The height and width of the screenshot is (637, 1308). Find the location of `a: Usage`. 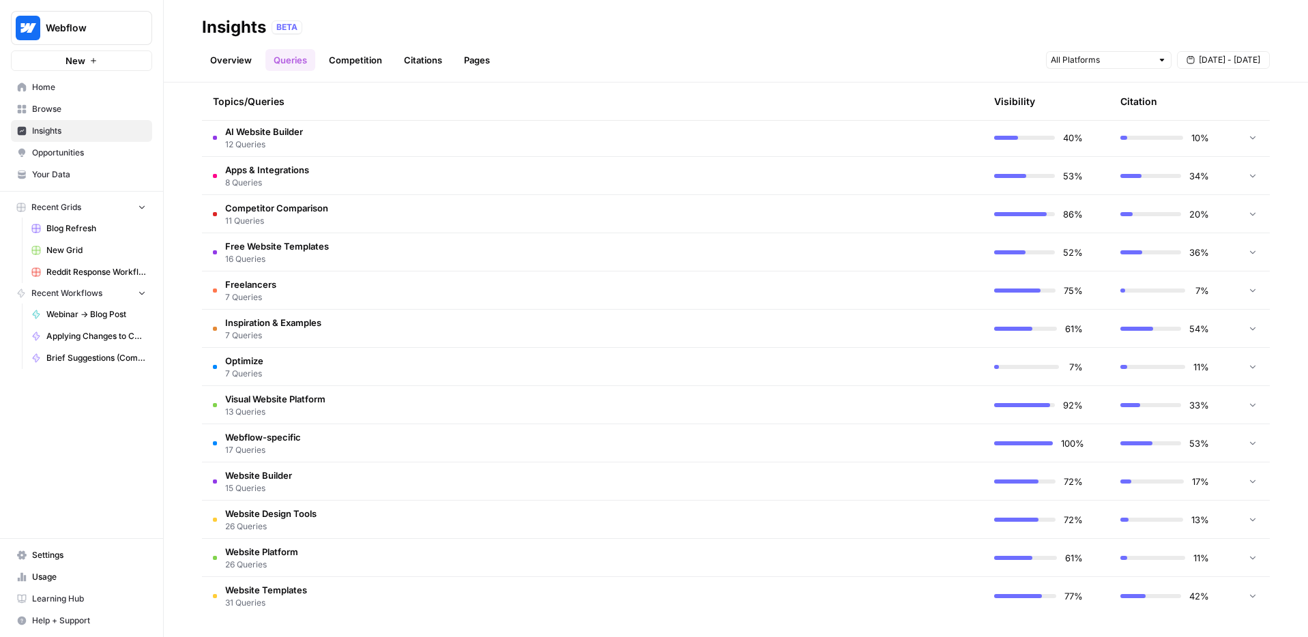

a: Usage is located at coordinates (81, 577).